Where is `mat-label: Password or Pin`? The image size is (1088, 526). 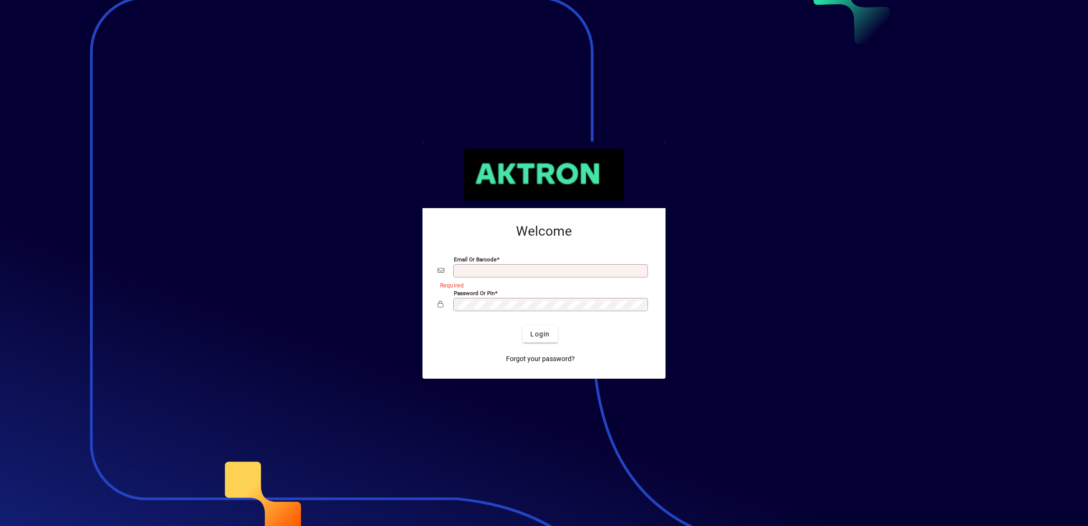 mat-label: Password or Pin is located at coordinates (474, 293).